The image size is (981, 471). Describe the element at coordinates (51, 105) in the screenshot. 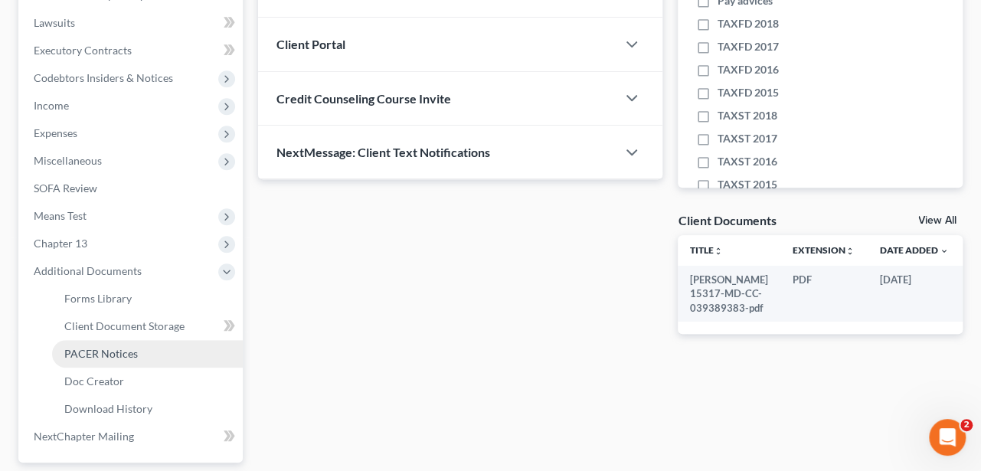

I see `span: Income` at that location.